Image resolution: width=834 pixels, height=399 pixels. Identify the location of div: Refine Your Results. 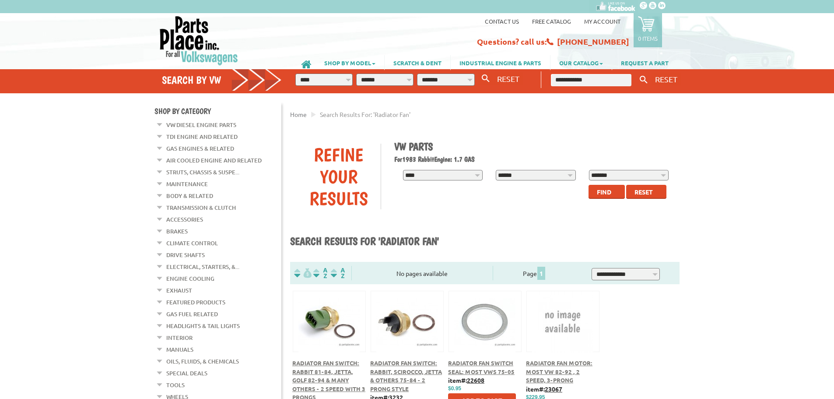
(339, 176).